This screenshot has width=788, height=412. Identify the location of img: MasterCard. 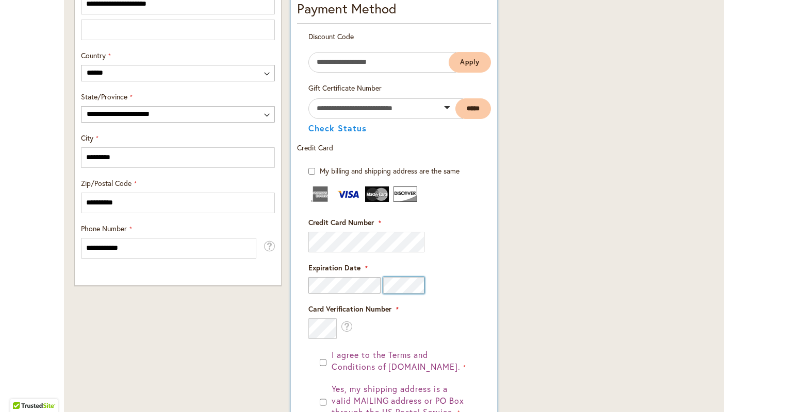
(377, 194).